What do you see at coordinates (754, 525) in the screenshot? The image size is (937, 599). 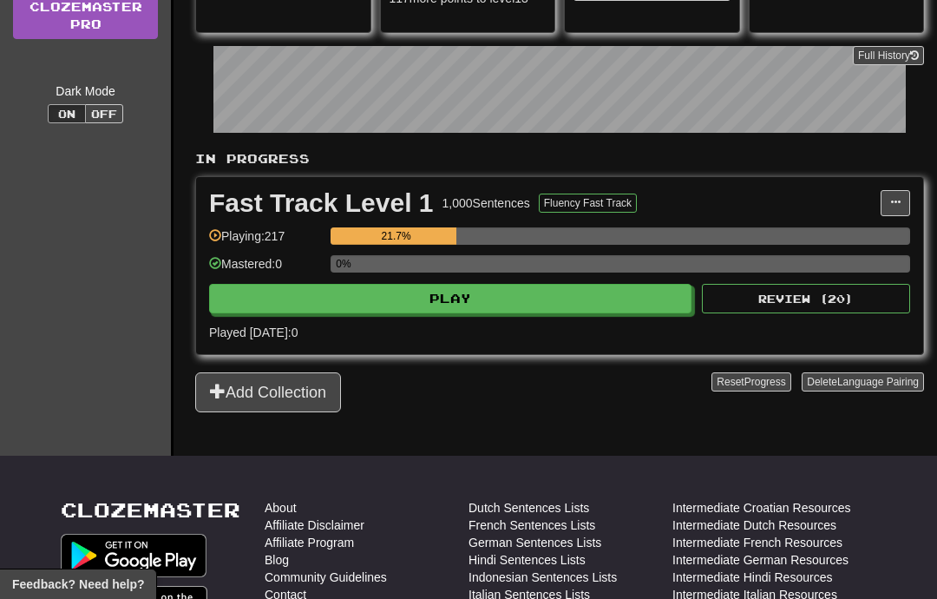 I see `a: Intermediate Dutch Resources` at bounding box center [754, 525].